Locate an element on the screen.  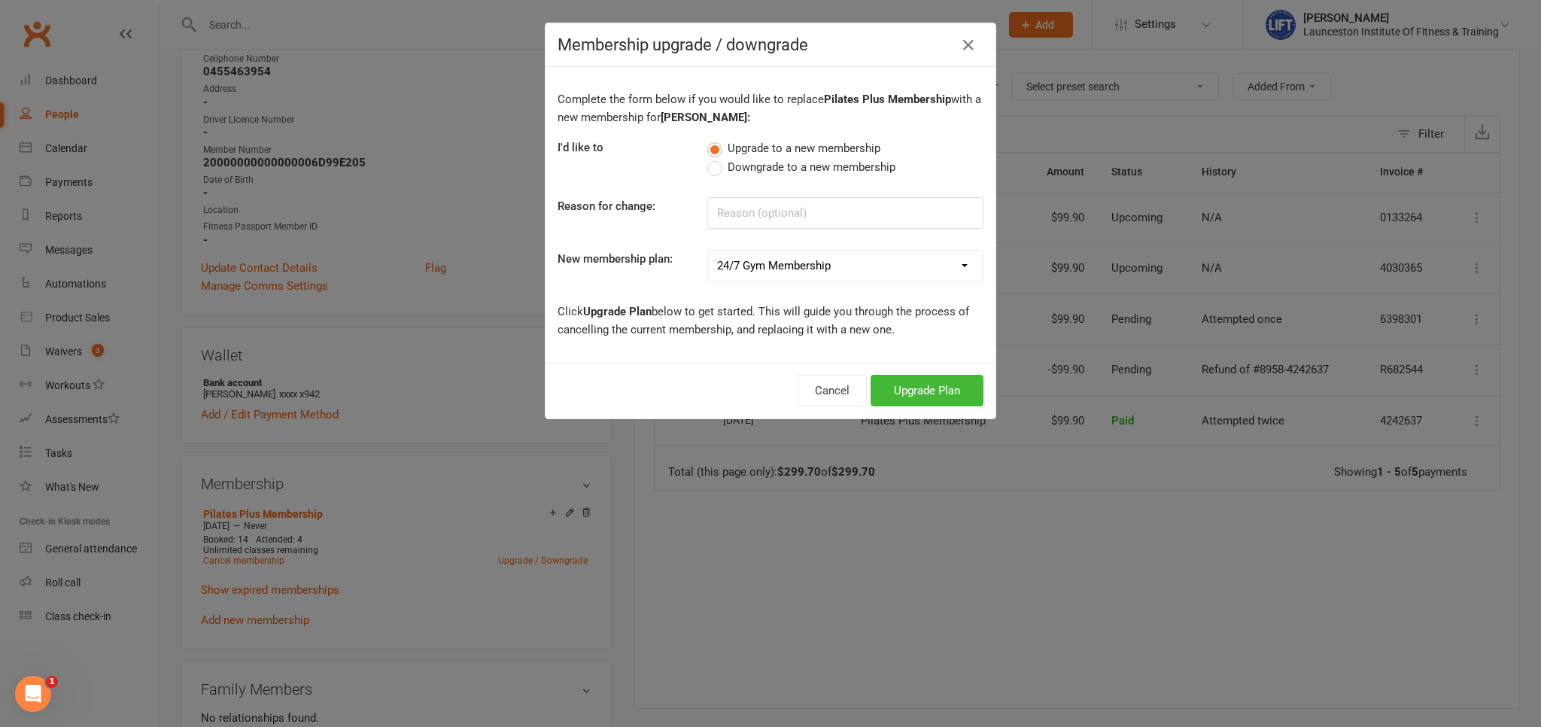
label: Reason for change: is located at coordinates (607, 206).